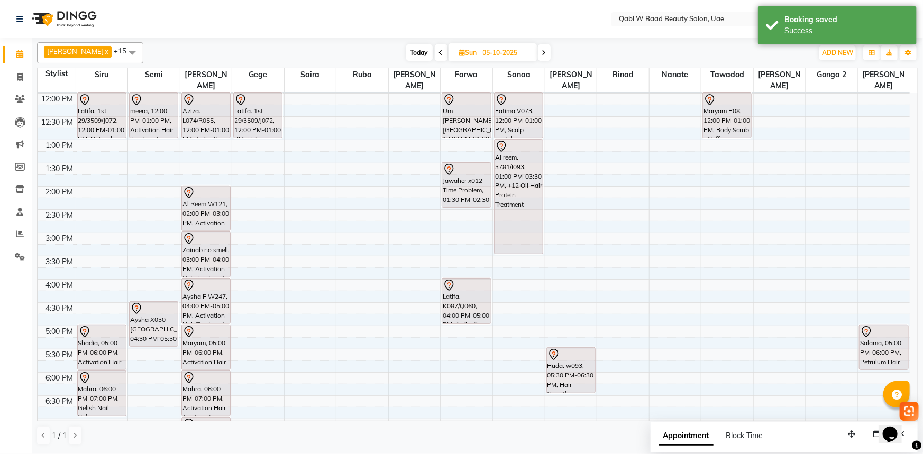 This screenshot has width=923, height=454. I want to click on div: 2:30 PM, so click(60, 215).